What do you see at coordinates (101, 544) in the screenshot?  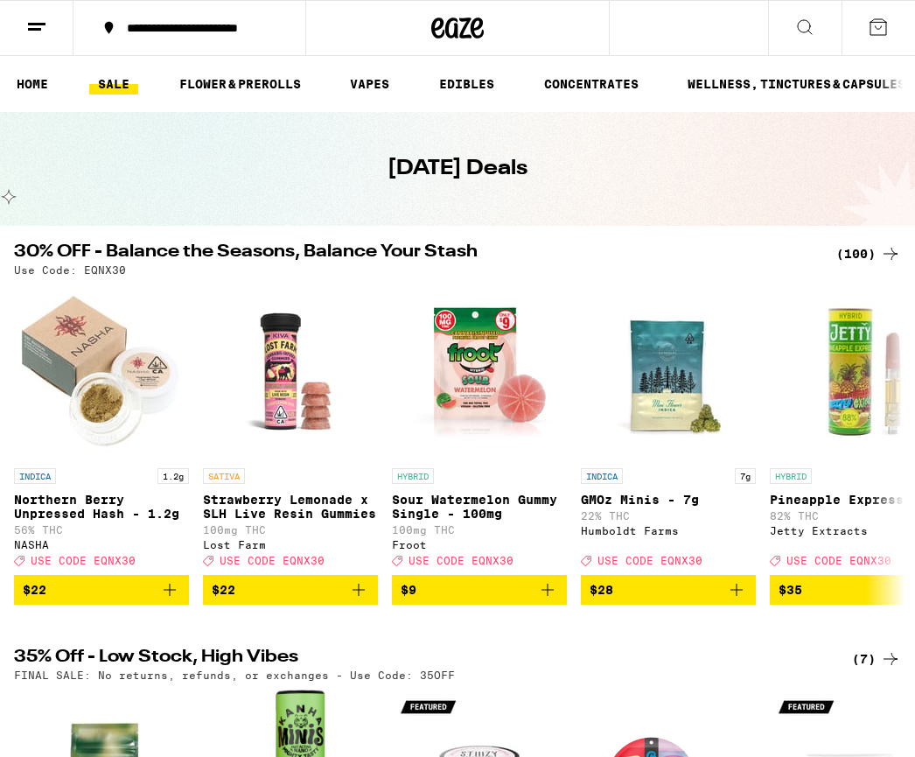 I see `div: NASHA` at bounding box center [101, 544].